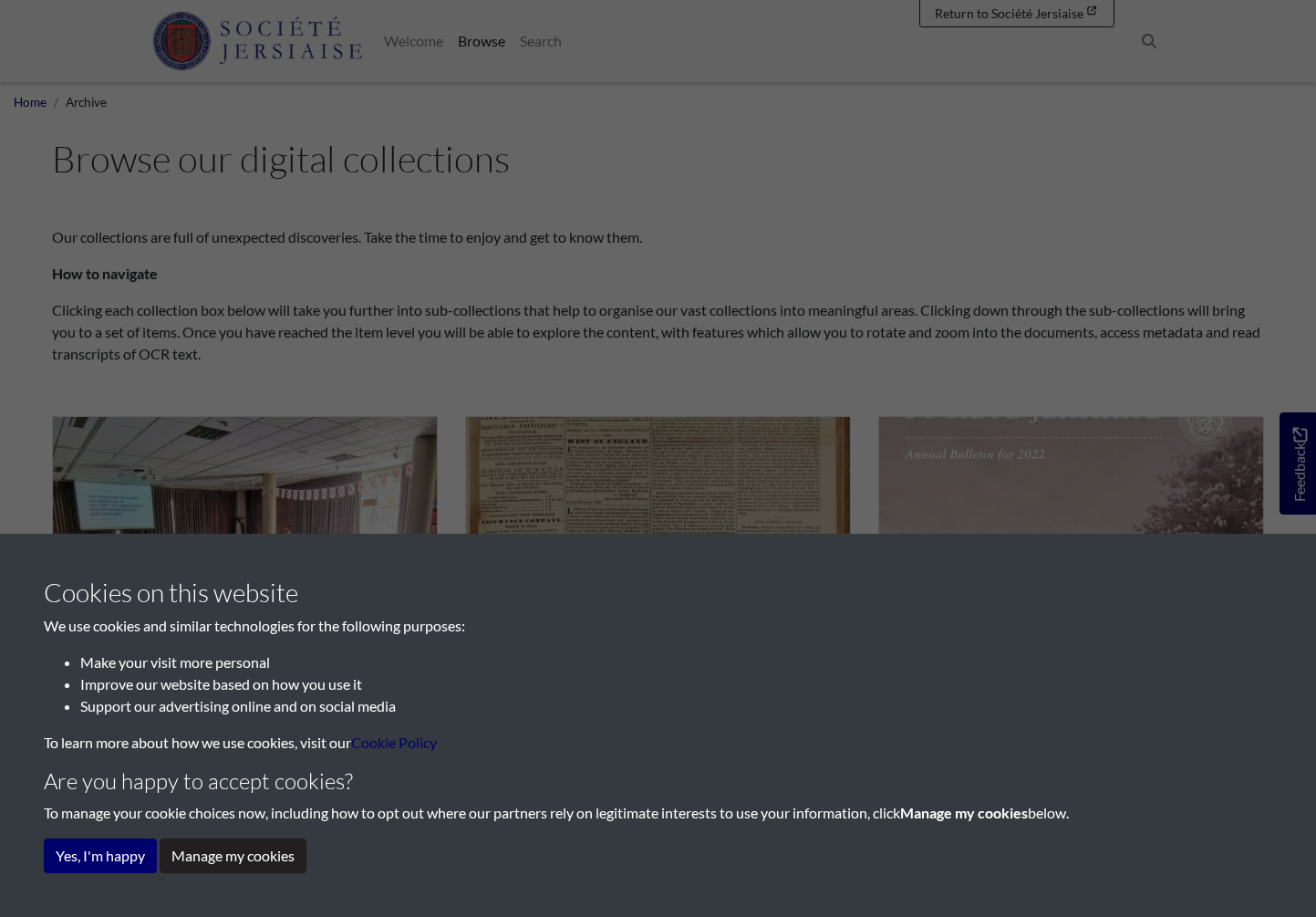  What do you see at coordinates (658, 781) in the screenshot?
I see `h4: Are you happy to accept cookies?` at bounding box center [658, 781].